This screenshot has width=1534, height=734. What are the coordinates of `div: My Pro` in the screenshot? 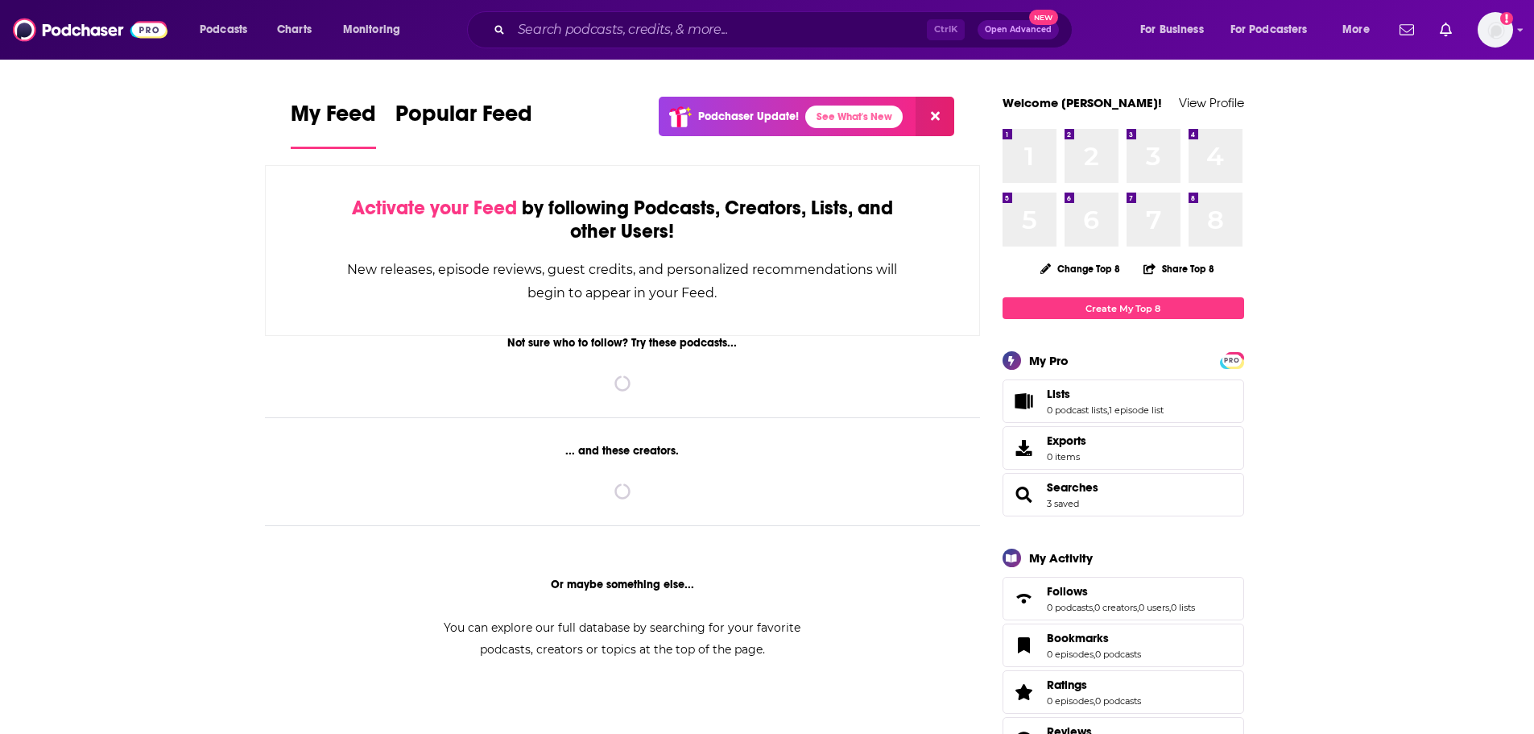 It's located at (1048, 360).